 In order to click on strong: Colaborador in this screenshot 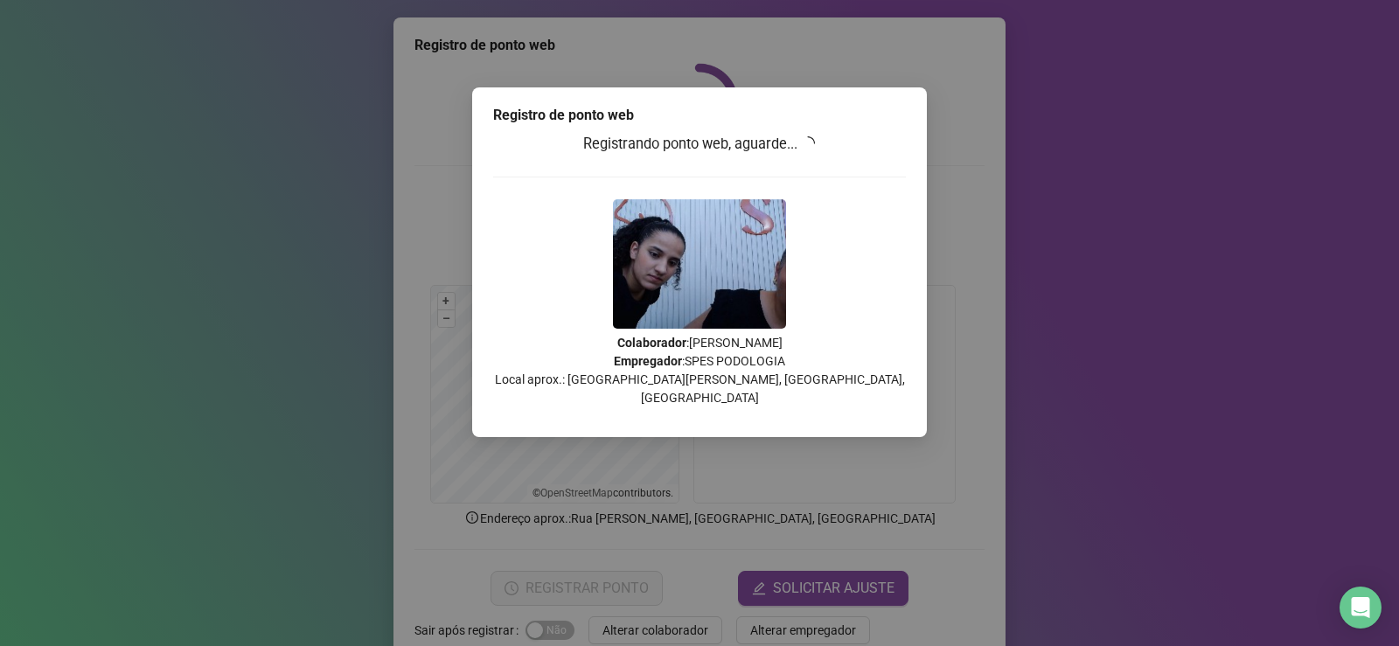, I will do `click(651, 343)`.